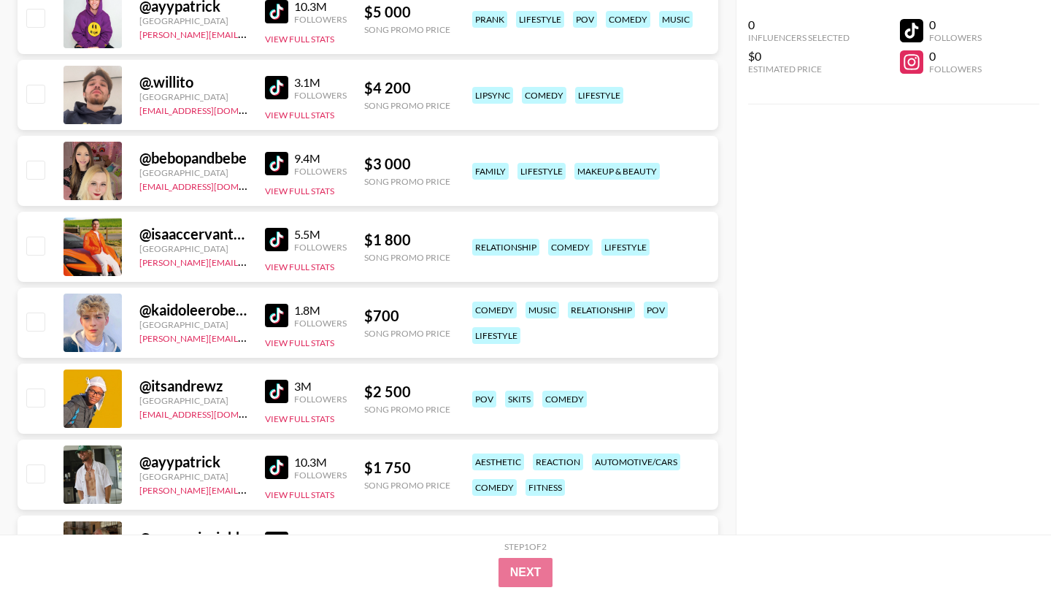  I want to click on div: Influencers Selected, so click(798, 37).